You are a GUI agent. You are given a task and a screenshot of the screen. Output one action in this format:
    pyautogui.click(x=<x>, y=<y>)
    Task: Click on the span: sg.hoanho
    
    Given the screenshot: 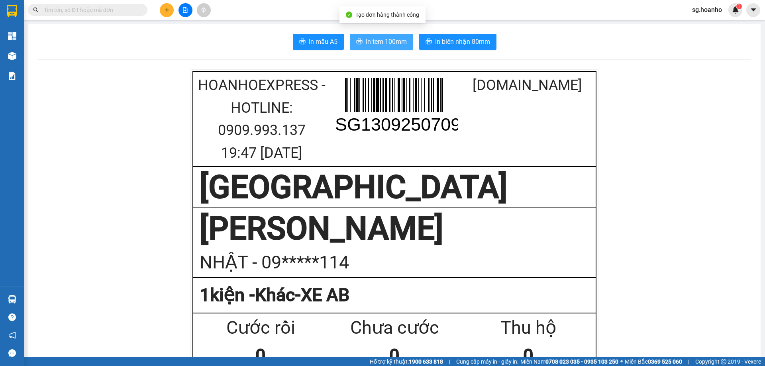 What is the action you would take?
    pyautogui.click(x=707, y=10)
    